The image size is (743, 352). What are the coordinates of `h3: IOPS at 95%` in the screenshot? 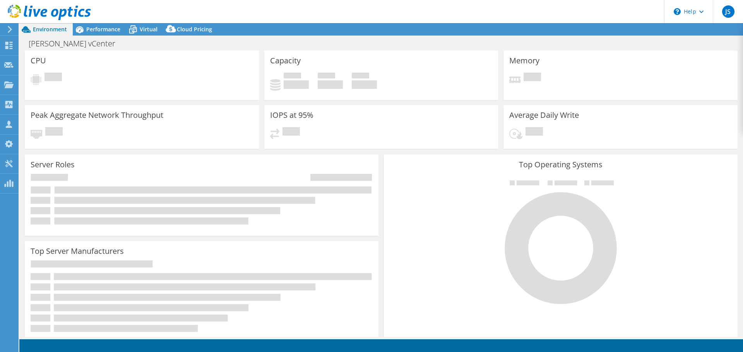 It's located at (292, 115).